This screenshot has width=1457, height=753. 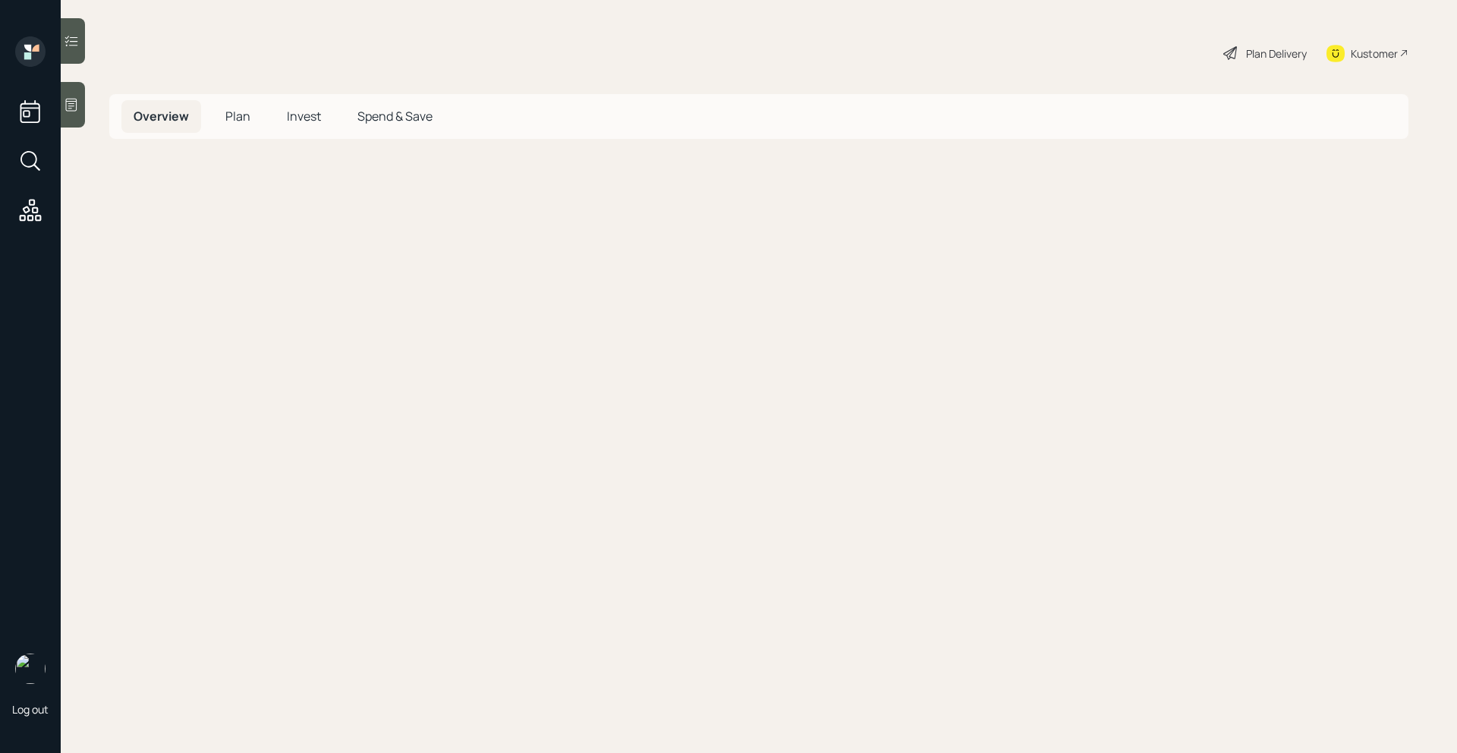 What do you see at coordinates (238, 116) in the screenshot?
I see `span: Plan` at bounding box center [238, 116].